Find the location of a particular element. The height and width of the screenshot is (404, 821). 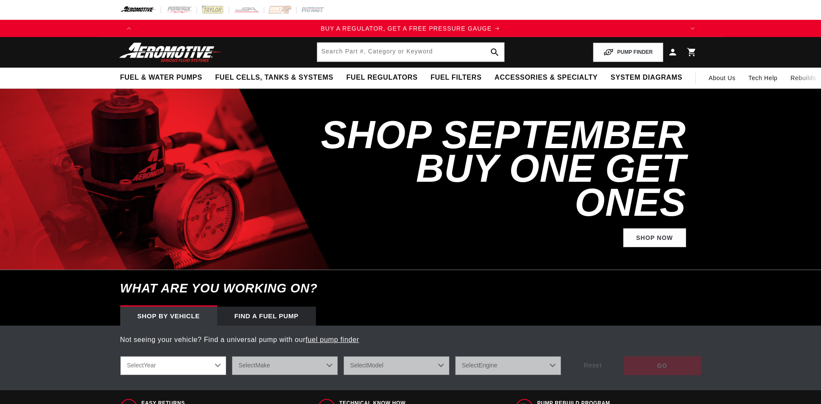

span: Fuel Cells, Tanks & Systems is located at coordinates (274, 78).